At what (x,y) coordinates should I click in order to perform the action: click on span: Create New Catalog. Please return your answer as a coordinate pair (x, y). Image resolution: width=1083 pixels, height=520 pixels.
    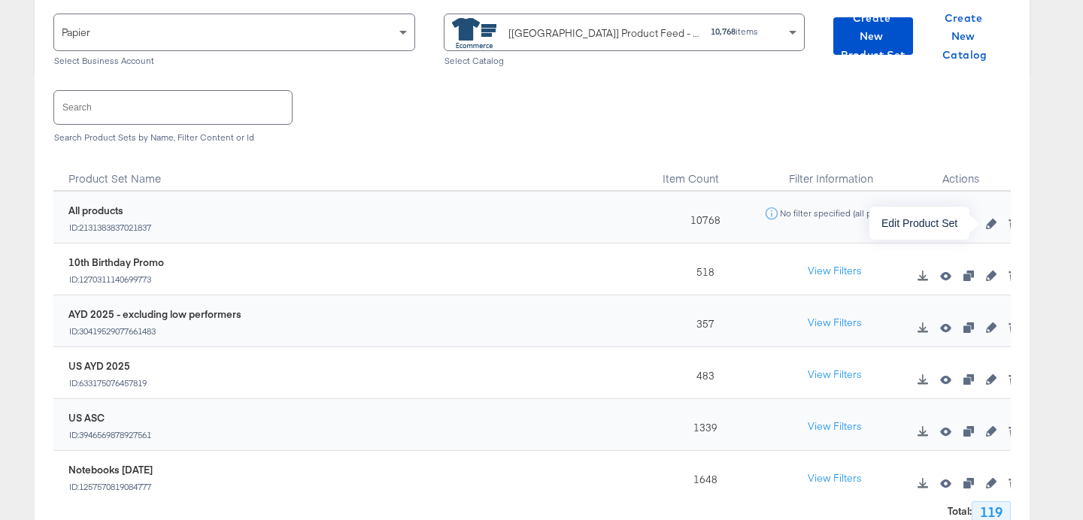
    Looking at the image, I should click on (965, 37).